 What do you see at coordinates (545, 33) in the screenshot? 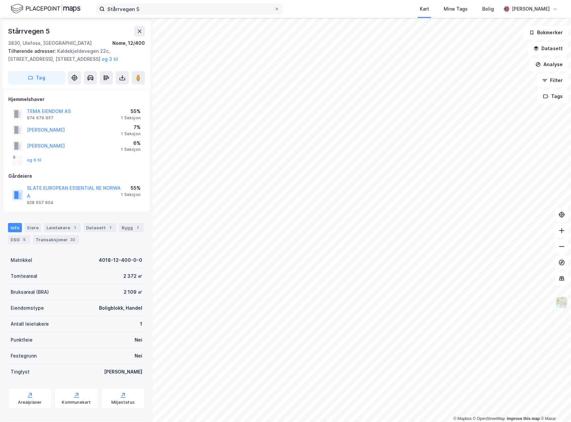
I see `button: Bokmerker` at bounding box center [545, 33].